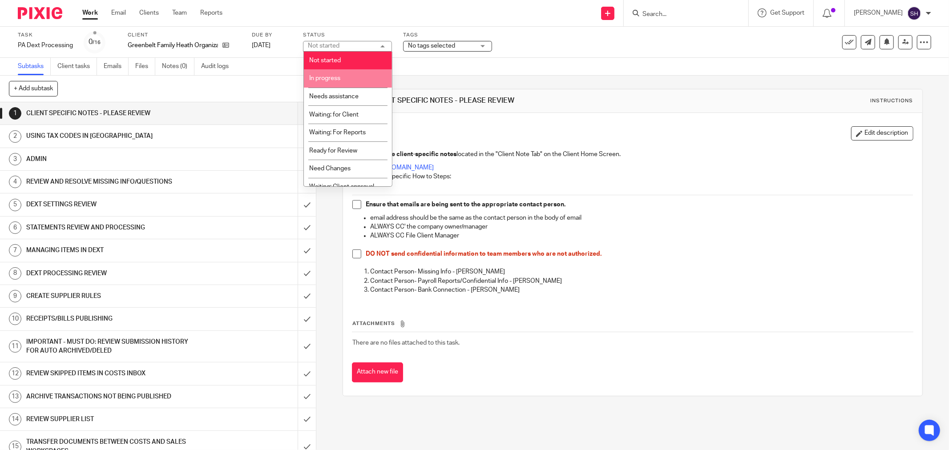 This screenshot has width=949, height=450. Describe the element at coordinates (145, 66) in the screenshot. I see `a: Files` at that location.